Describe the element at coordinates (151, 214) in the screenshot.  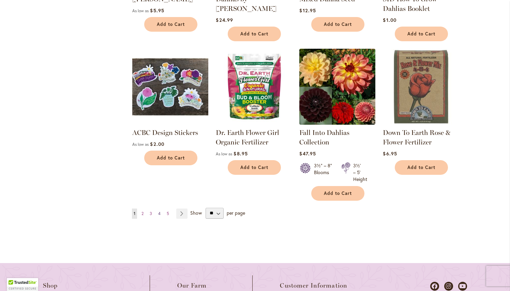
I see `span: 3` at that location.